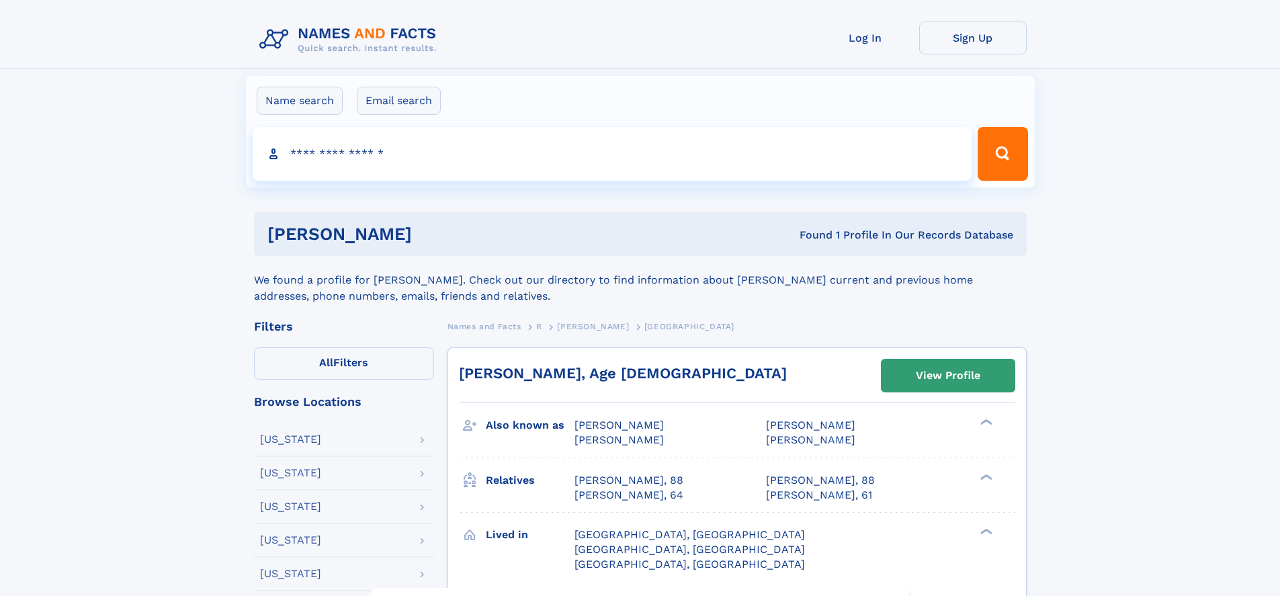 This screenshot has width=1280, height=596. Describe the element at coordinates (344, 364) in the screenshot. I see `label: Filters` at that location.